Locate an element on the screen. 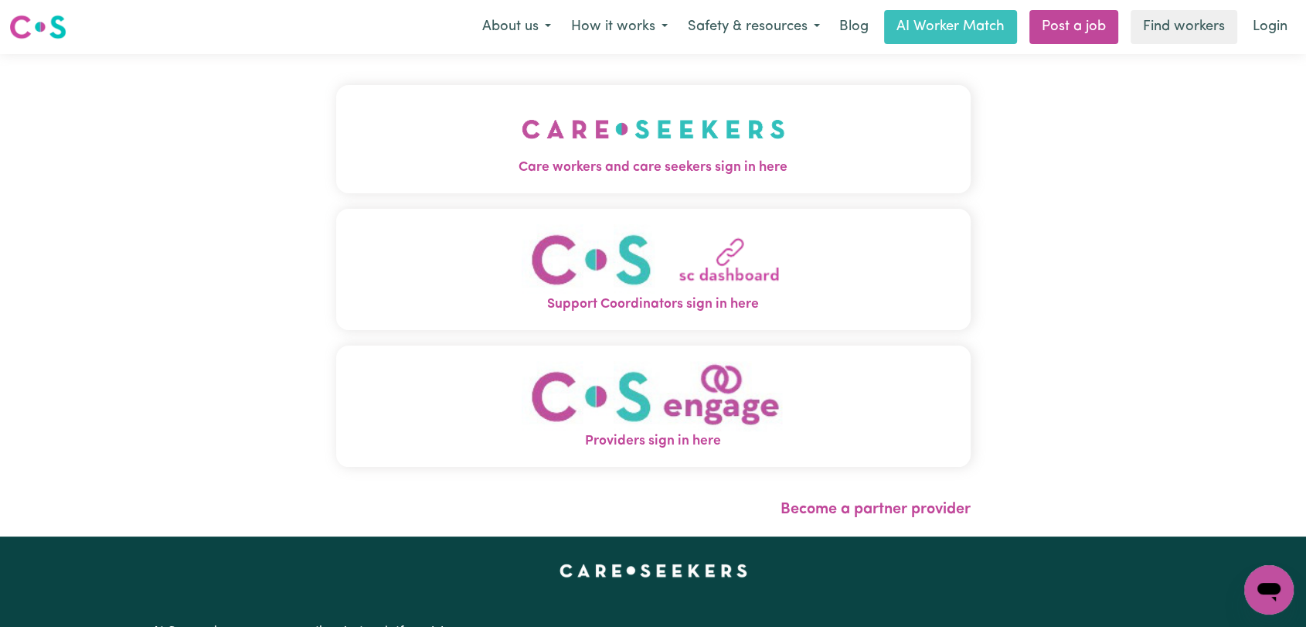 Image resolution: width=1306 pixels, height=627 pixels. button: Providers sign in here is located at coordinates (653, 406).